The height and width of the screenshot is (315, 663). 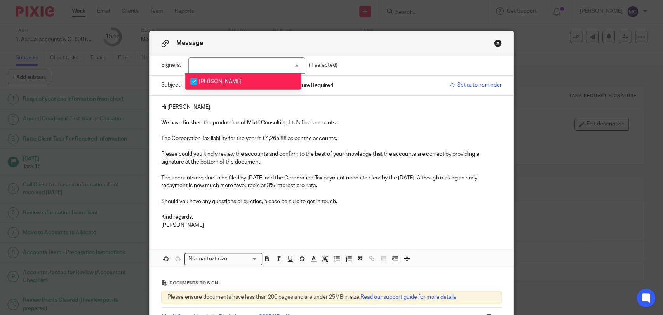 I want to click on input: Search for option, so click(x=244, y=259).